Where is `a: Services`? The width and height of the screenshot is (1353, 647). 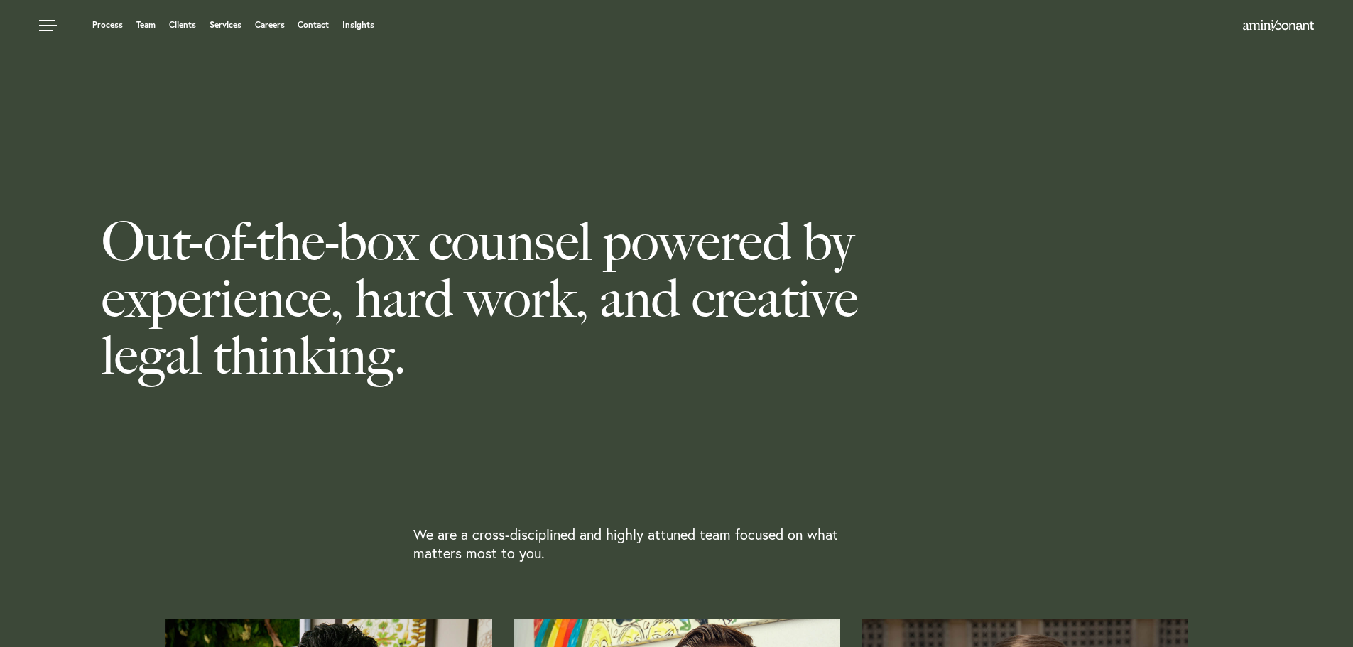
a: Services is located at coordinates (225, 25).